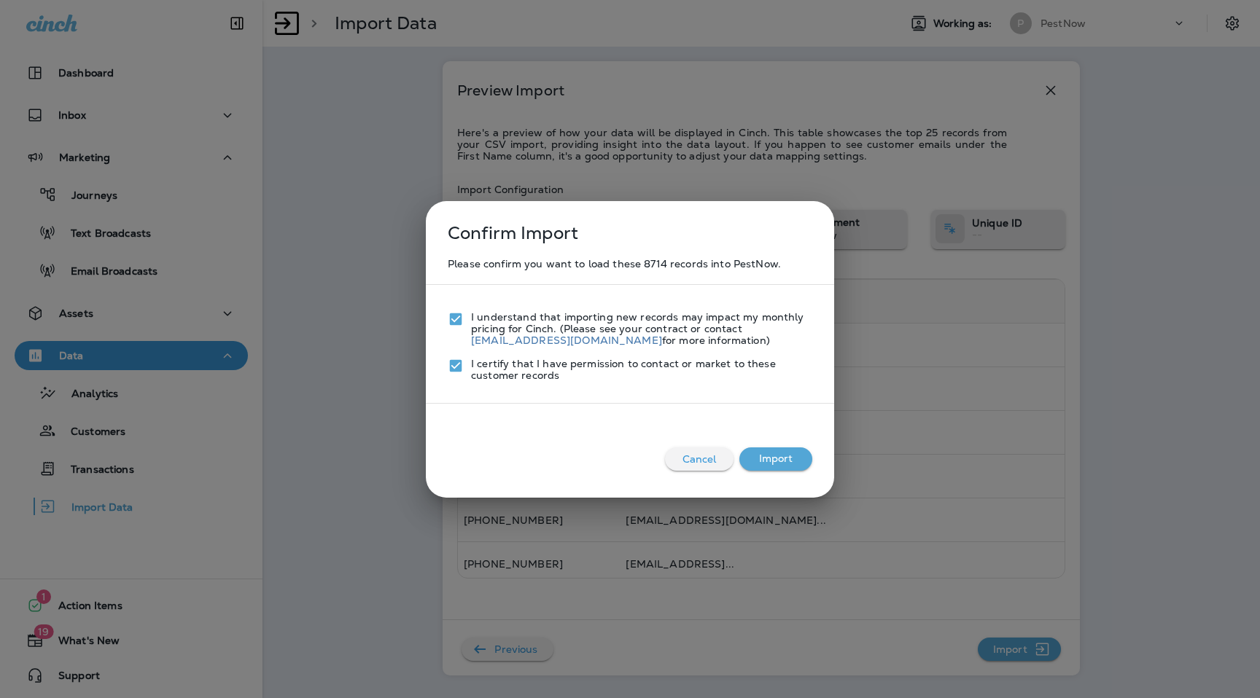 Image resolution: width=1260 pixels, height=698 pixels. What do you see at coordinates (699, 459) in the screenshot?
I see `p: Cancel` at bounding box center [699, 459].